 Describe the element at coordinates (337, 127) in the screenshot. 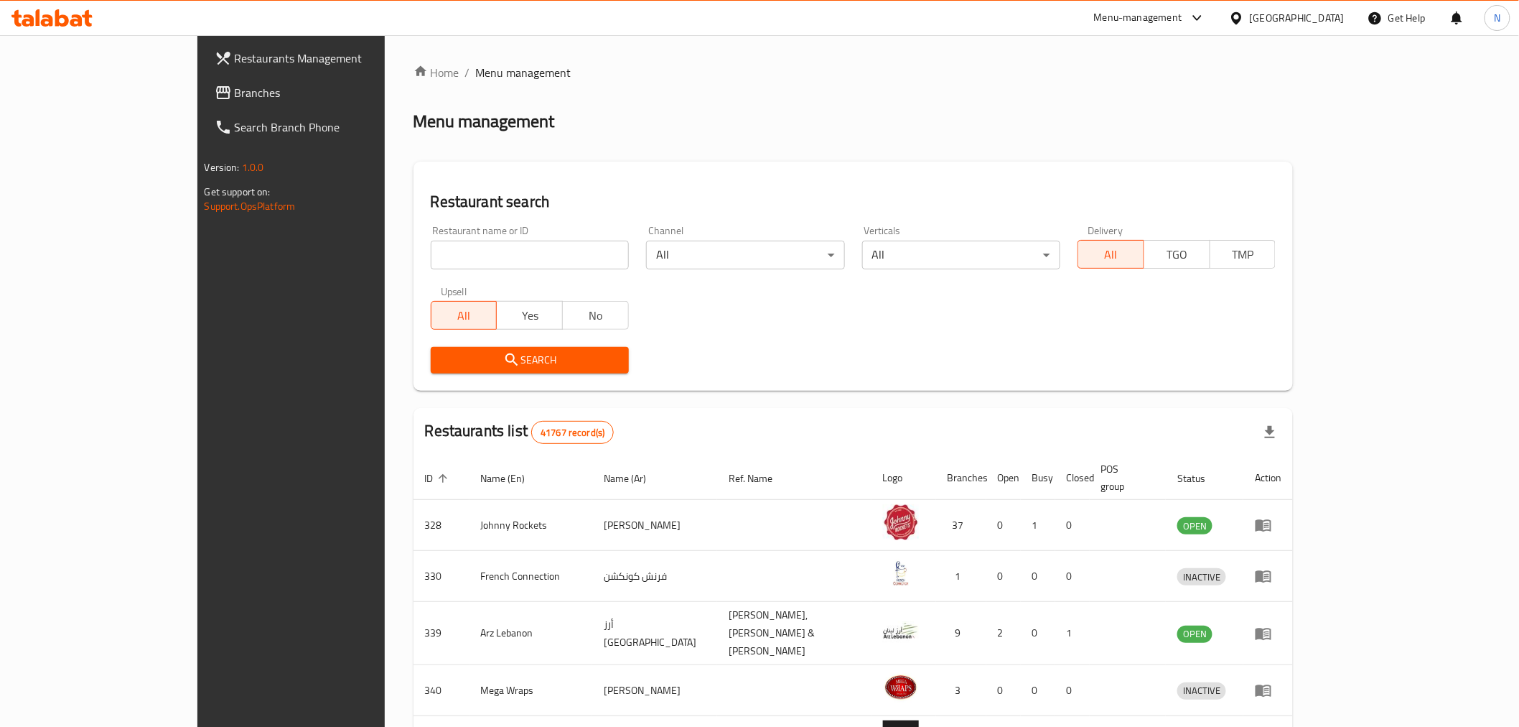

I see `span: Search Branch Phone` at that location.